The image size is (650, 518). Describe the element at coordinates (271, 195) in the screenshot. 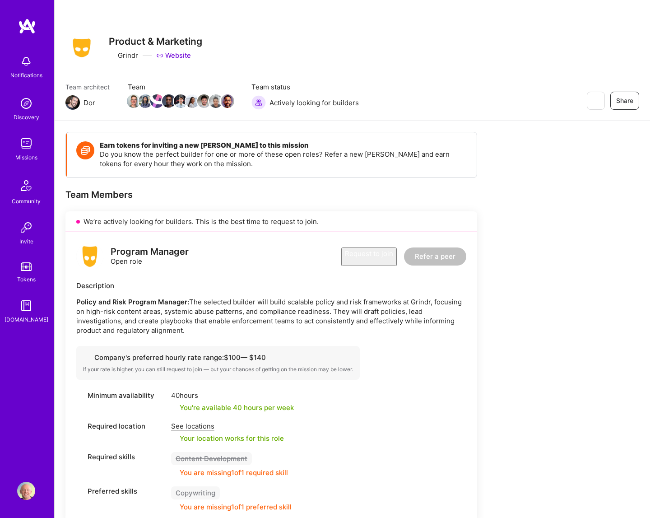

I see `div: Team Members` at that location.